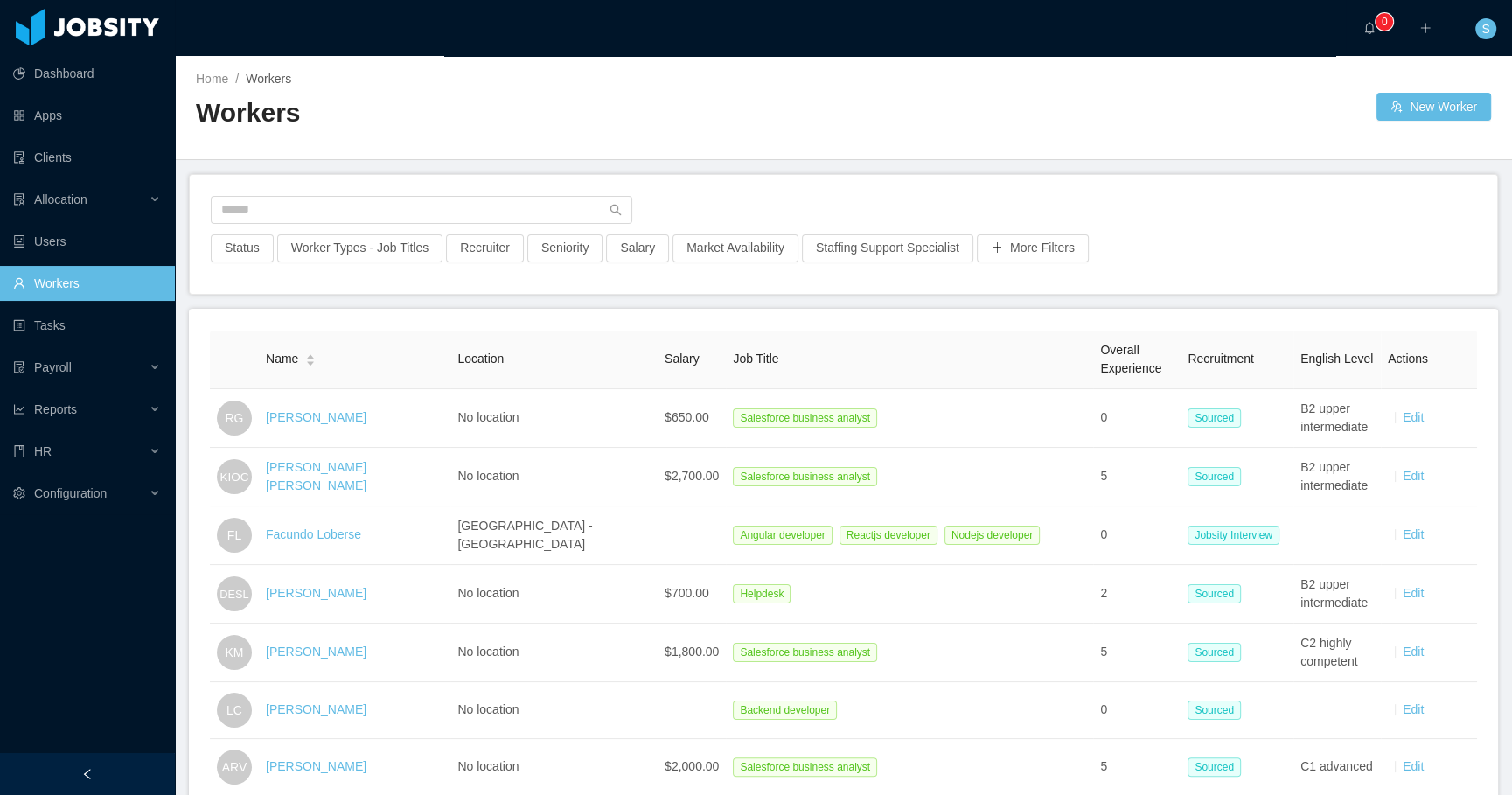 This screenshot has width=1512, height=795. I want to click on span: S, so click(1485, 29).